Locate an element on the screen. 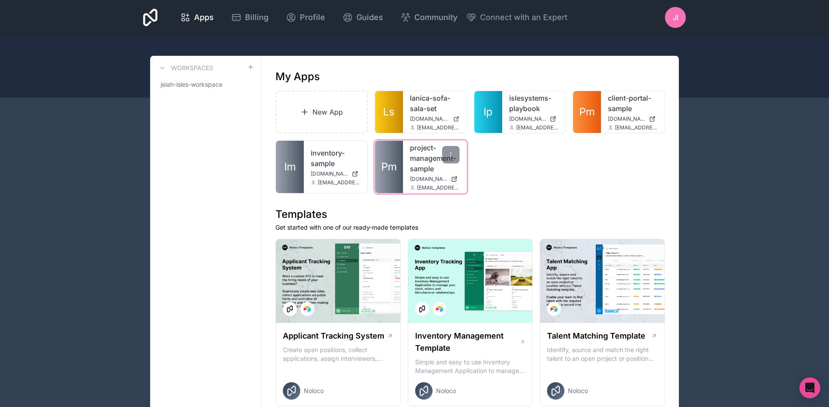 The width and height of the screenshot is (829, 407). h1: Inventory Management Template is located at coordinates (468, 342).